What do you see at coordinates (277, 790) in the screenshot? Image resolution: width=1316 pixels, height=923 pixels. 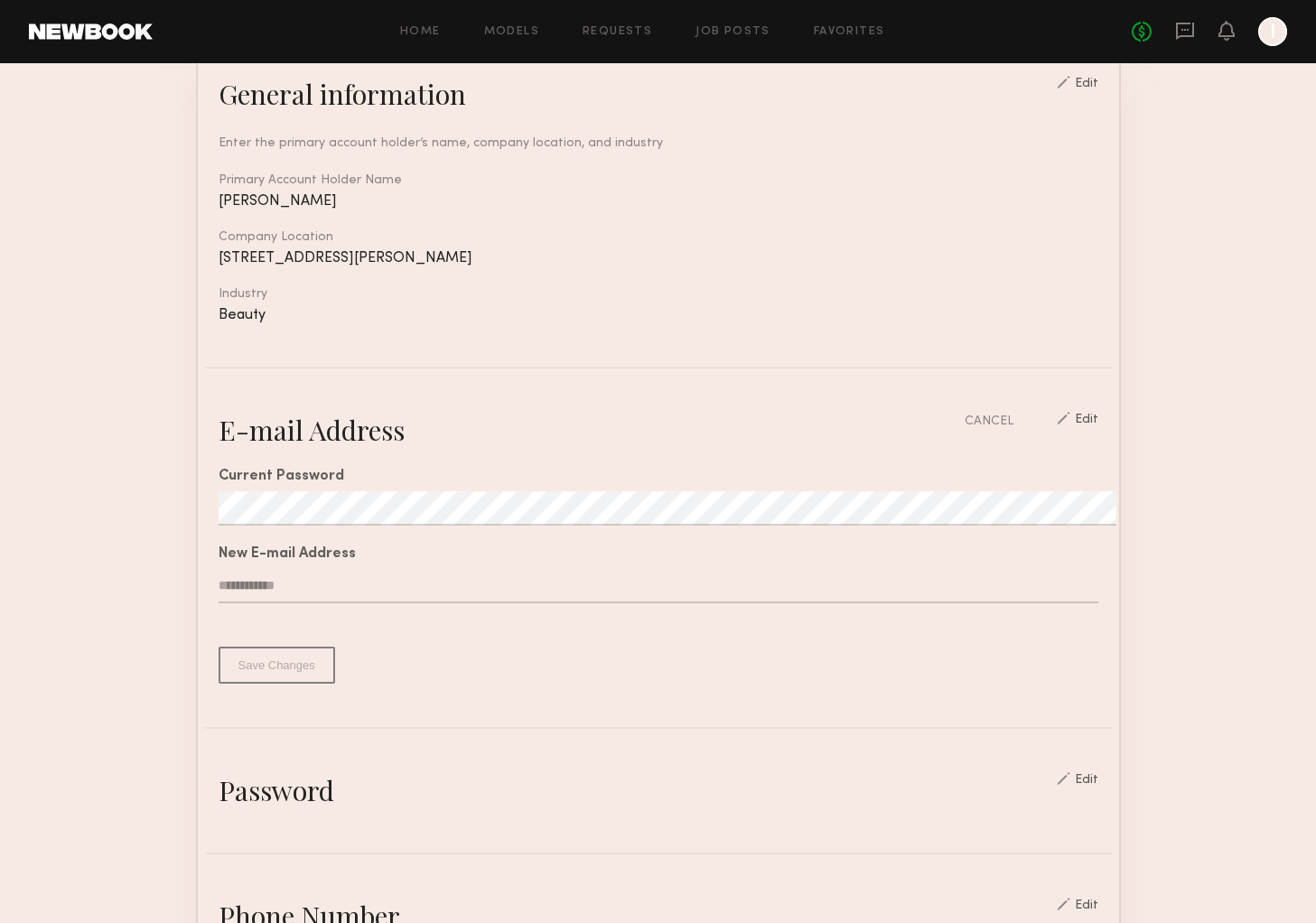 I see `div: Password` at bounding box center [277, 790].